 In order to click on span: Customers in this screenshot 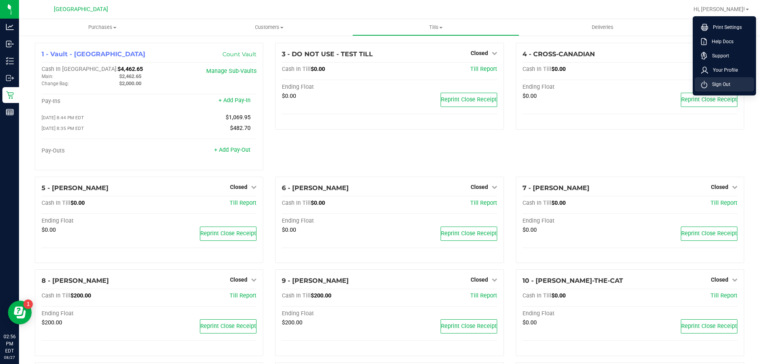, I will do `click(269, 27)`.